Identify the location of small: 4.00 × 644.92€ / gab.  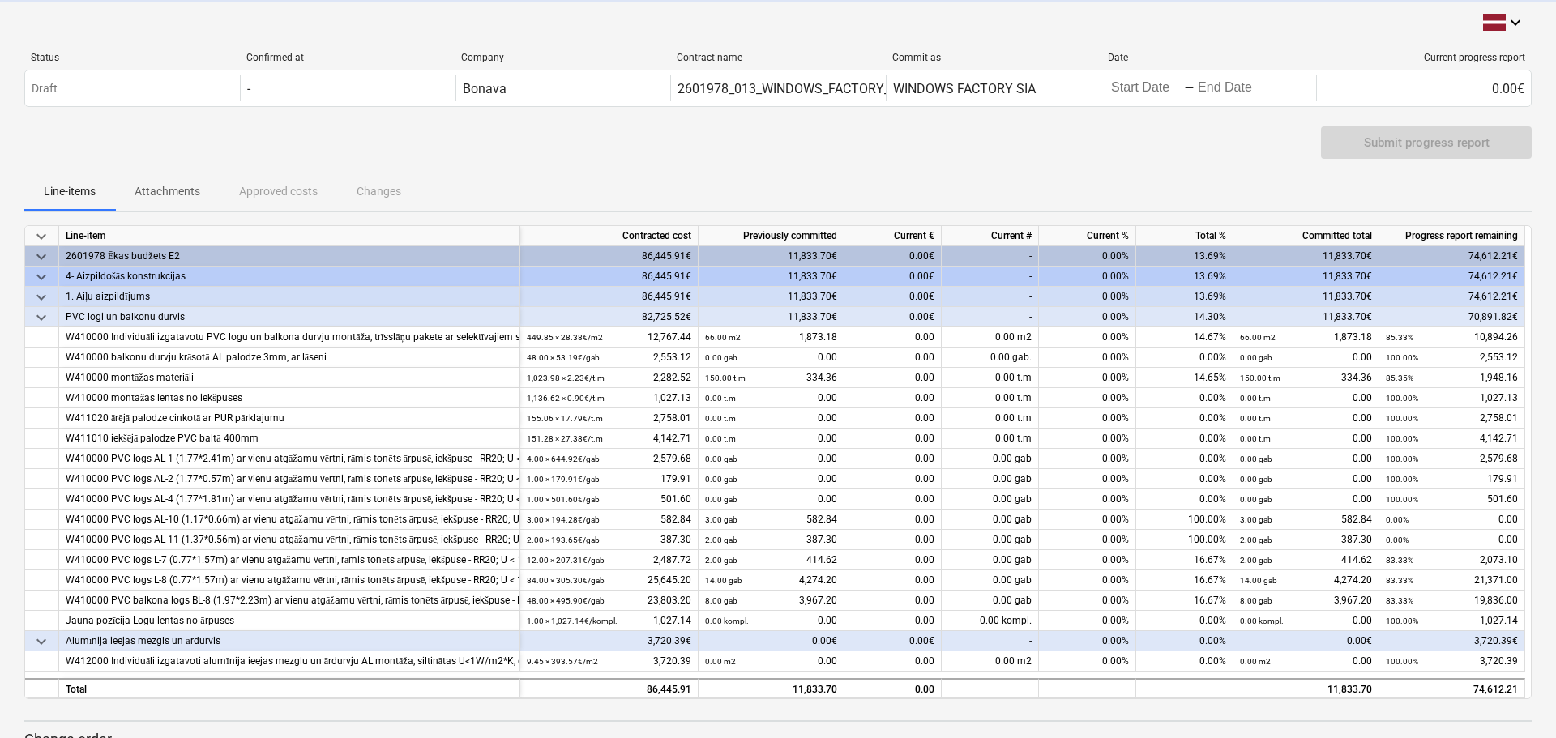
(563, 459).